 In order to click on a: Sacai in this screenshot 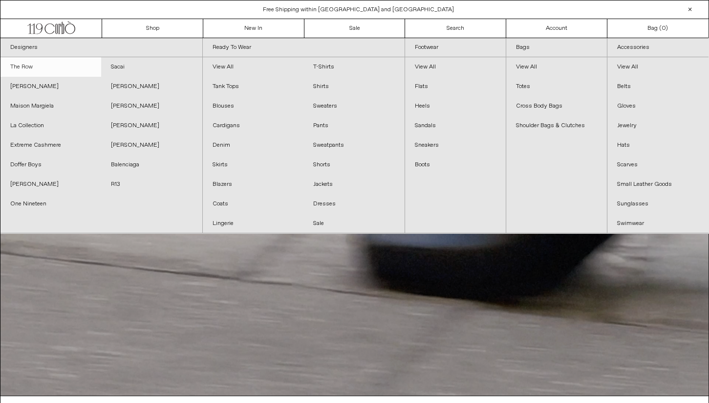, I will do `click(152, 67)`.